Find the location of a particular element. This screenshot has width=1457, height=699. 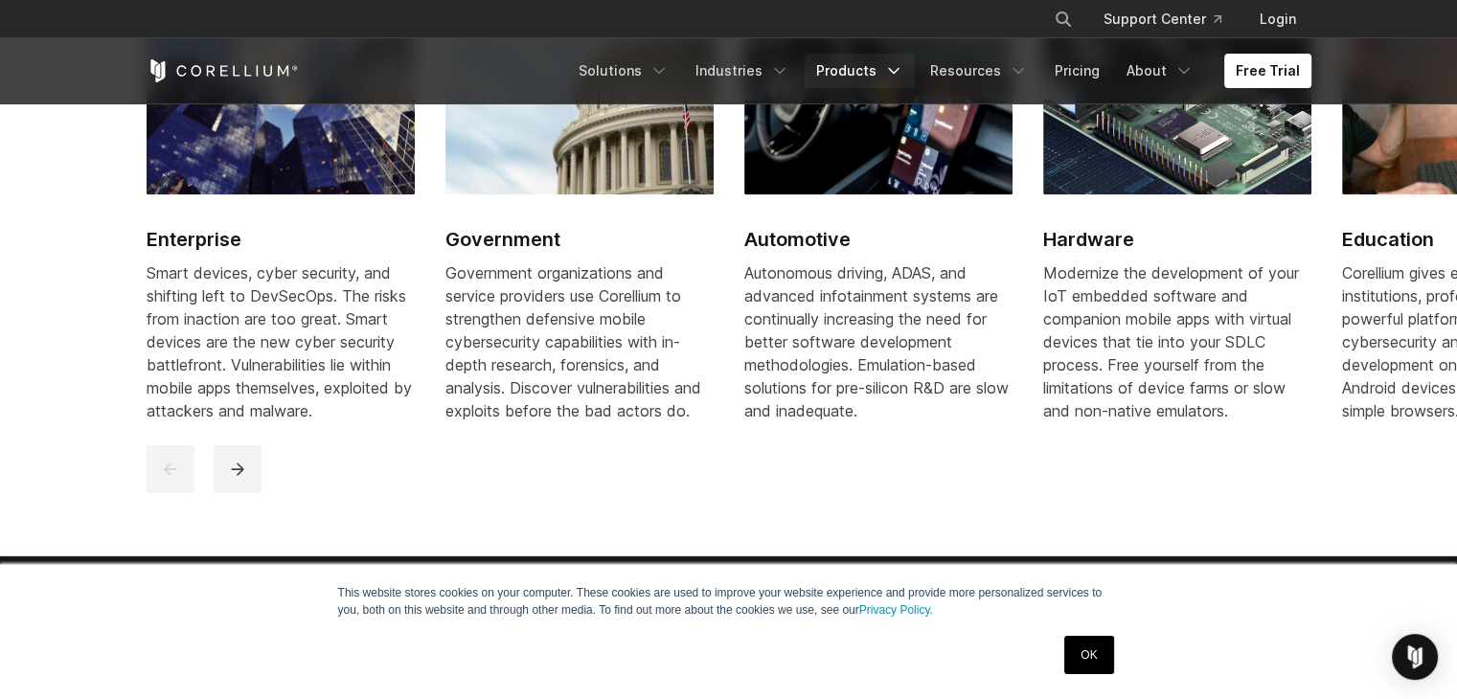

a: Industries is located at coordinates (742, 71).